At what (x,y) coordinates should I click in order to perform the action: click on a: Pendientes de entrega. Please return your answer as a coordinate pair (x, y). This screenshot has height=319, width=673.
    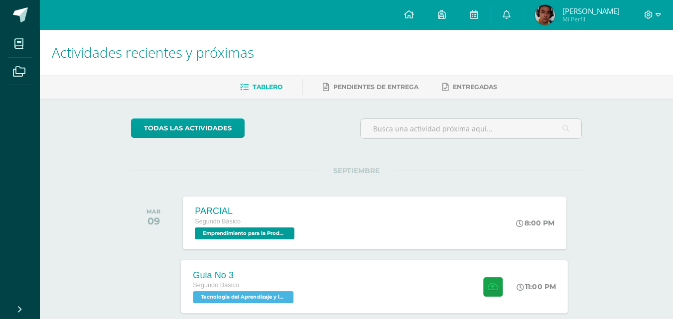
    Looking at the image, I should click on (370, 87).